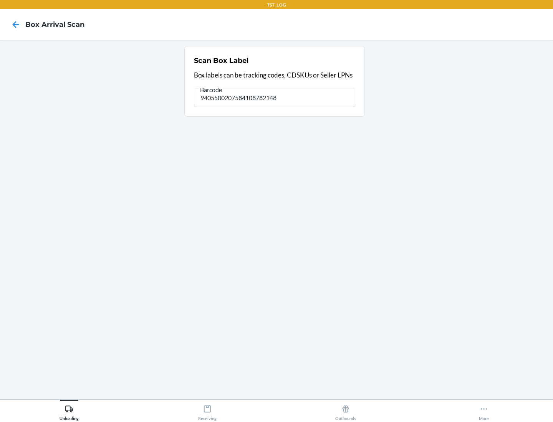 The width and height of the screenshot is (553, 422). I want to click on div: Unloading, so click(69, 412).